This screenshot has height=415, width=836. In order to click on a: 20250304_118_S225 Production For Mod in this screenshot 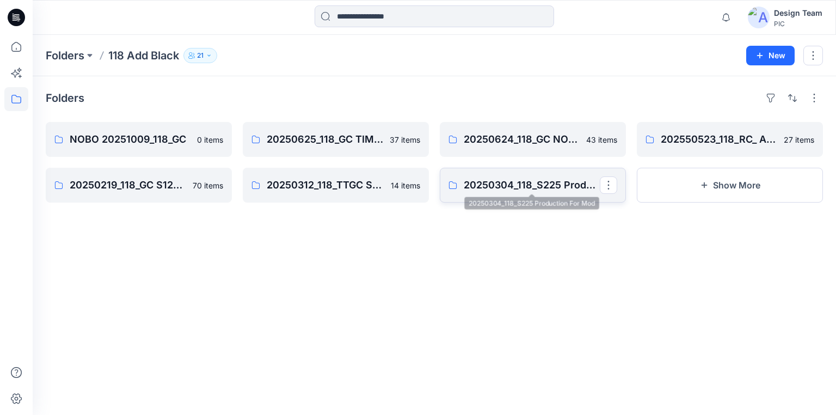, I will do `click(533, 185)`.